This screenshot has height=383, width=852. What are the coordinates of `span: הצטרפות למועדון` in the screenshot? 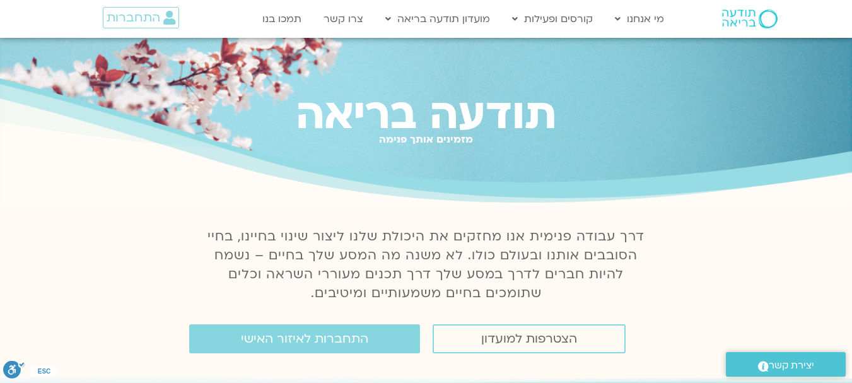 It's located at (529, 339).